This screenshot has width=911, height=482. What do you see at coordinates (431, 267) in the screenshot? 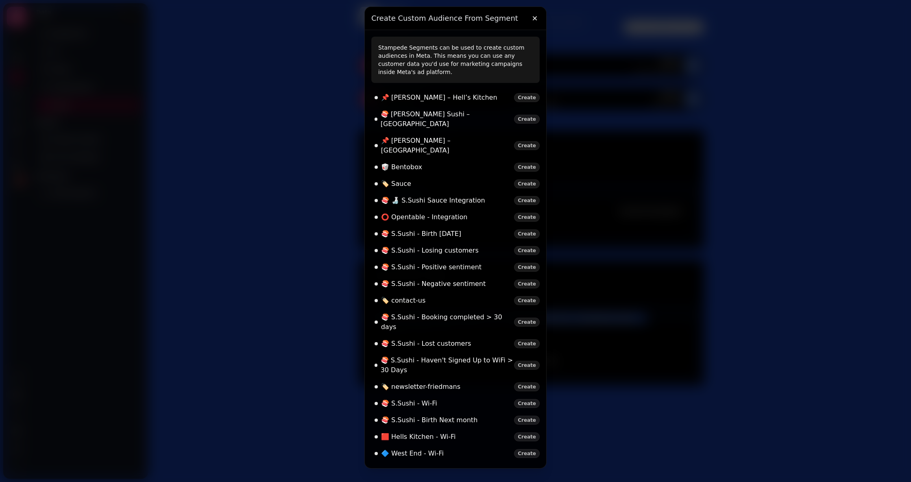
I see `p: 🍣 S.Sushi - Positive sentiment` at bounding box center [431, 267].